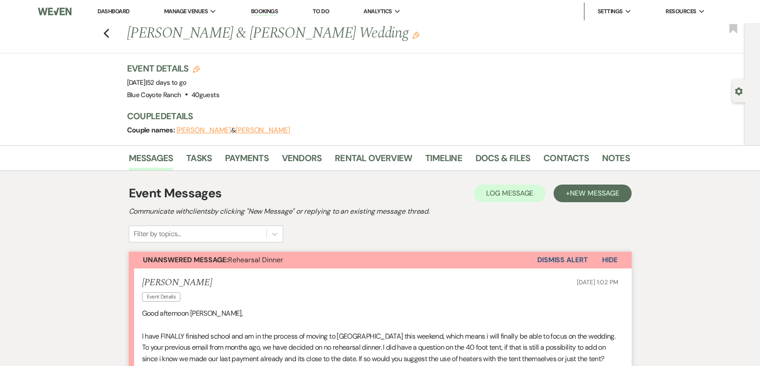 Image resolution: width=760 pixels, height=366 pixels. What do you see at coordinates (152, 130) in the screenshot?
I see `span: Couple names:` at bounding box center [152, 130].